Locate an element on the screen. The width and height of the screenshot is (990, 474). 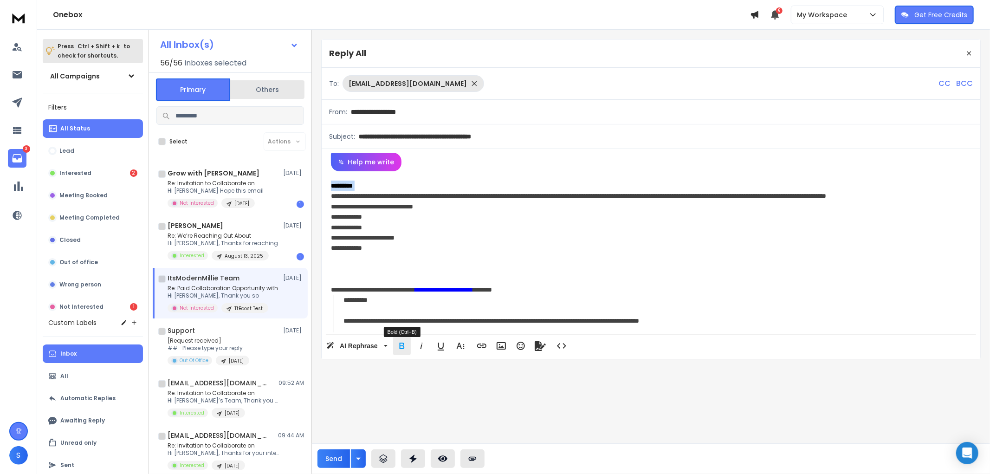
p: Re: Paid Collaboration Opportunity with is located at coordinates (223, 288).